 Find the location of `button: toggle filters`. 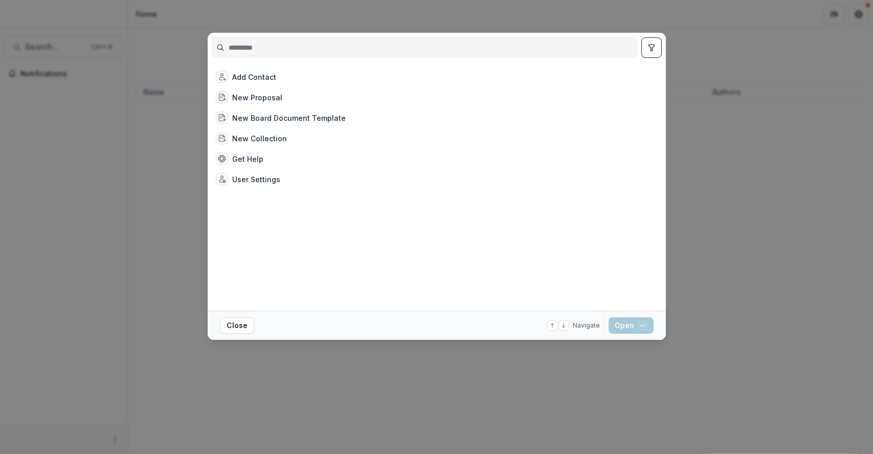

button: toggle filters is located at coordinates (652, 48).